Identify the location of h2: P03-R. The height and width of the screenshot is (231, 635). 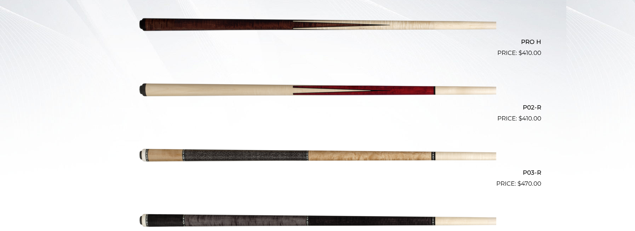
(317, 172).